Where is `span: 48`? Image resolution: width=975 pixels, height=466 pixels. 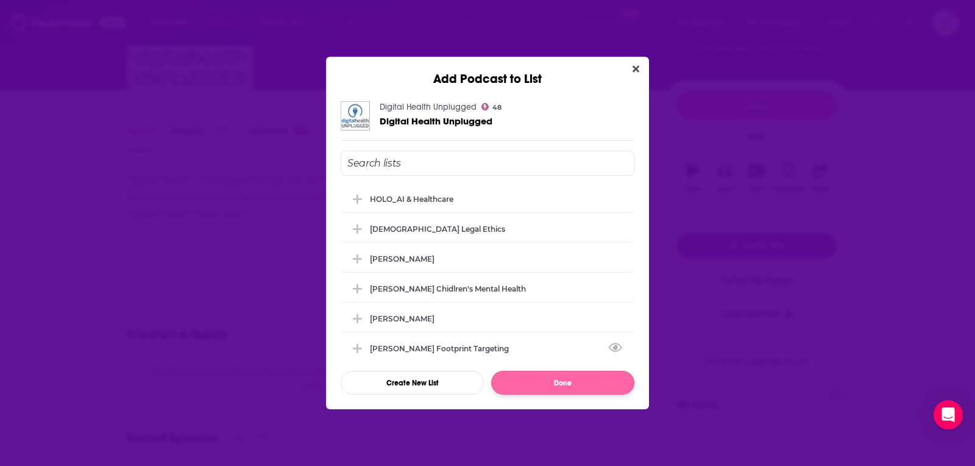 span: 48 is located at coordinates (497, 107).